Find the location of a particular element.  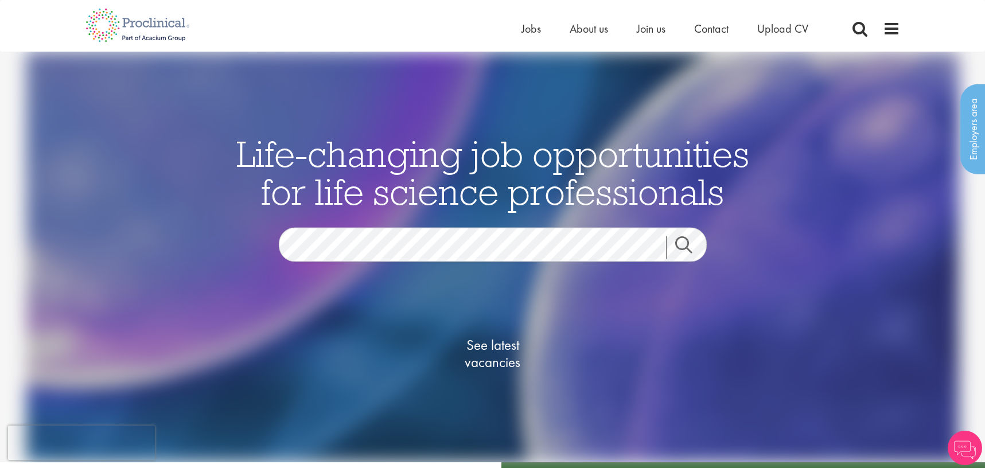

img: candidate home is located at coordinates (492, 257).